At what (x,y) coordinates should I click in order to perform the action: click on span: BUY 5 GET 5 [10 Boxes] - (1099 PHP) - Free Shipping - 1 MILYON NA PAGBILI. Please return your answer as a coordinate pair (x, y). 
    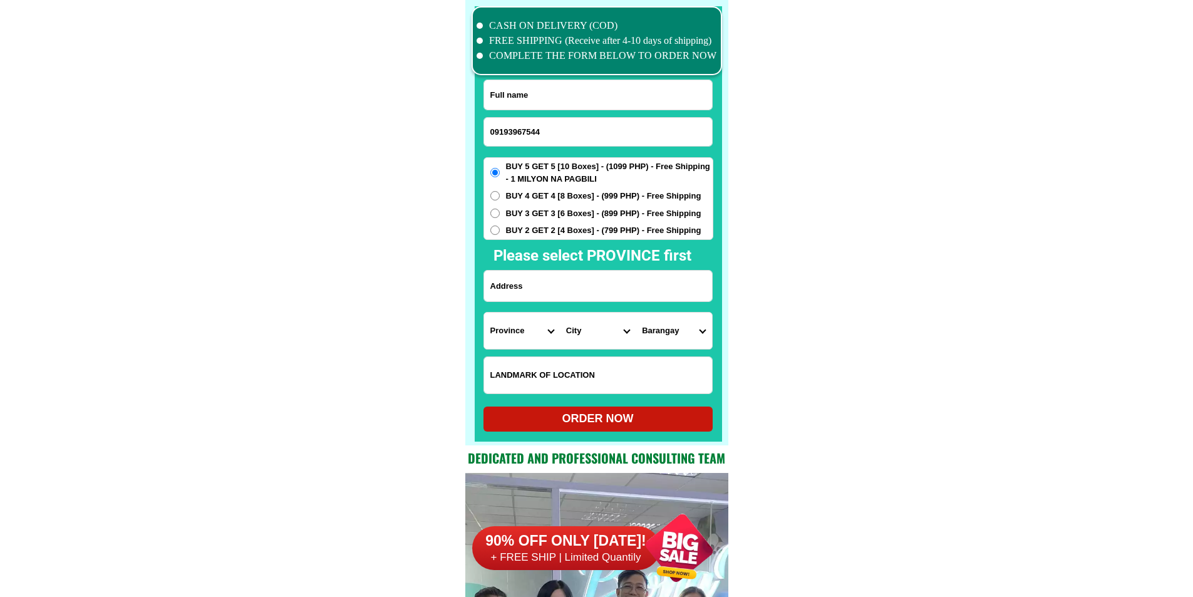
    Looking at the image, I should click on (609, 172).